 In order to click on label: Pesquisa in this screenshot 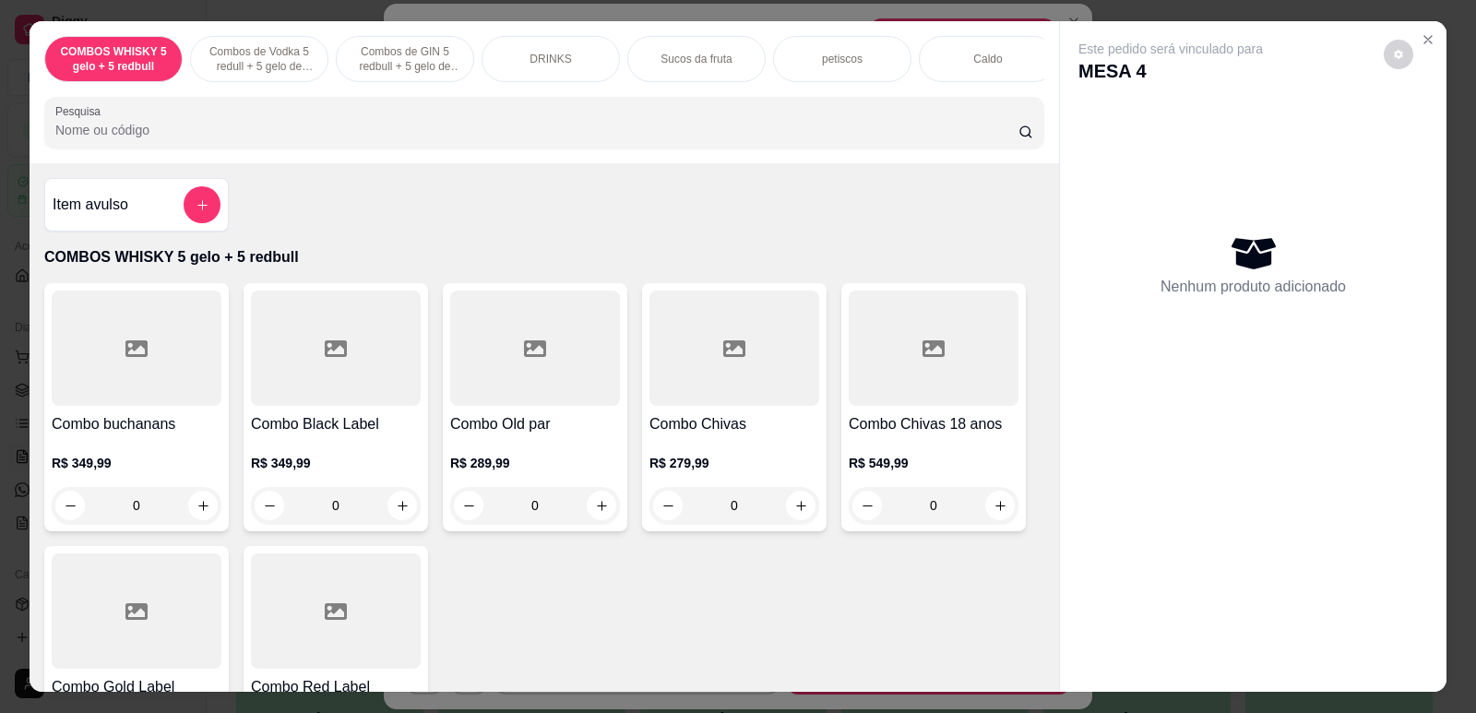, I will do `click(81, 111)`.